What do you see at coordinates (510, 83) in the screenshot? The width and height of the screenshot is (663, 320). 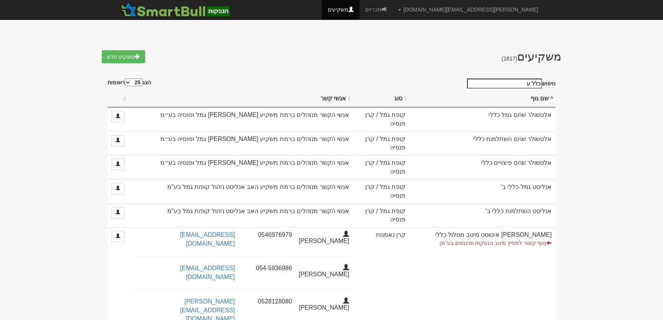 I see `label: חיפוש` at bounding box center [510, 83].